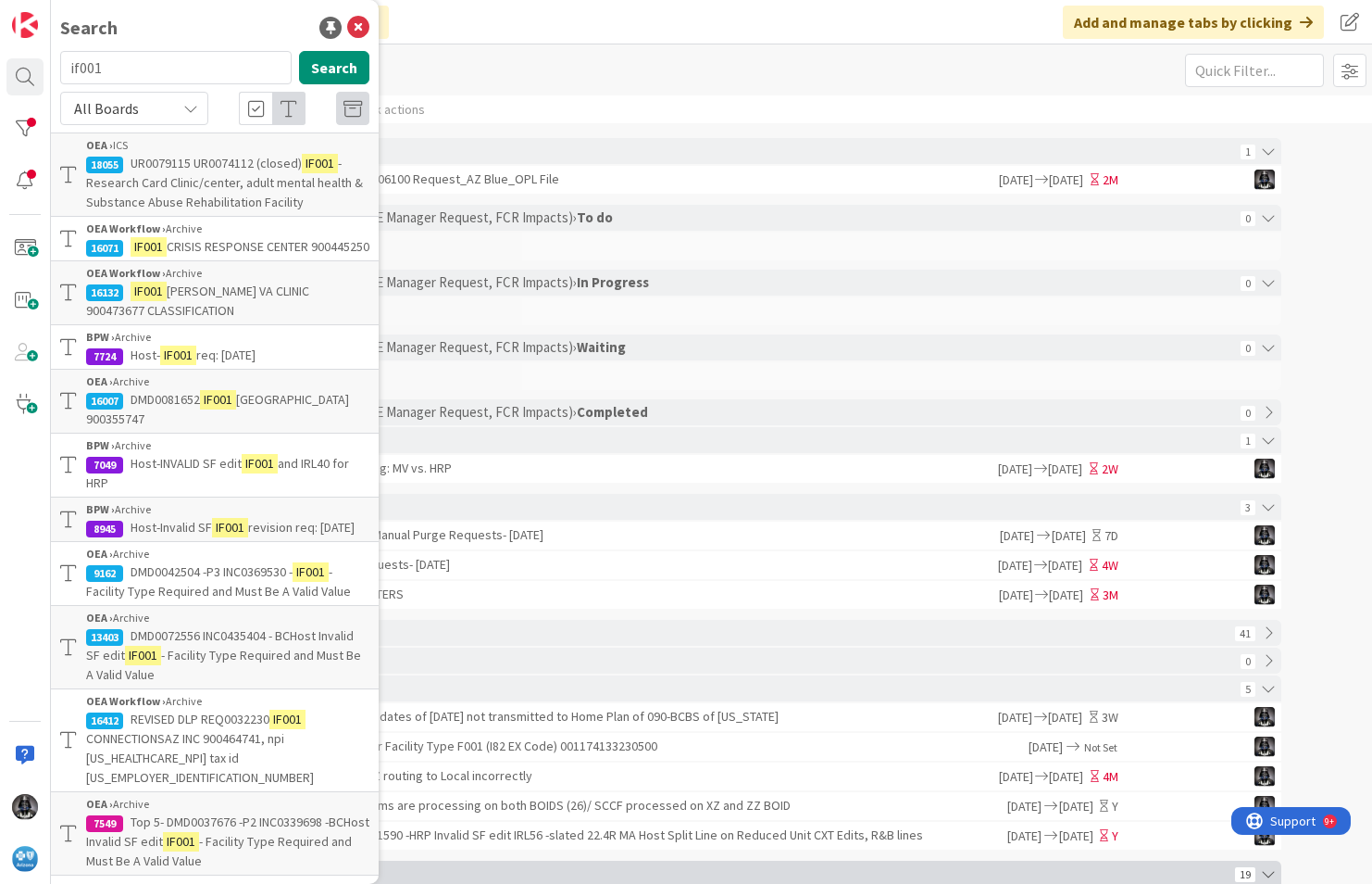 The width and height of the screenshot is (1372, 884). I want to click on span: UR0079115 UR0074112 (closed), so click(215, 163).